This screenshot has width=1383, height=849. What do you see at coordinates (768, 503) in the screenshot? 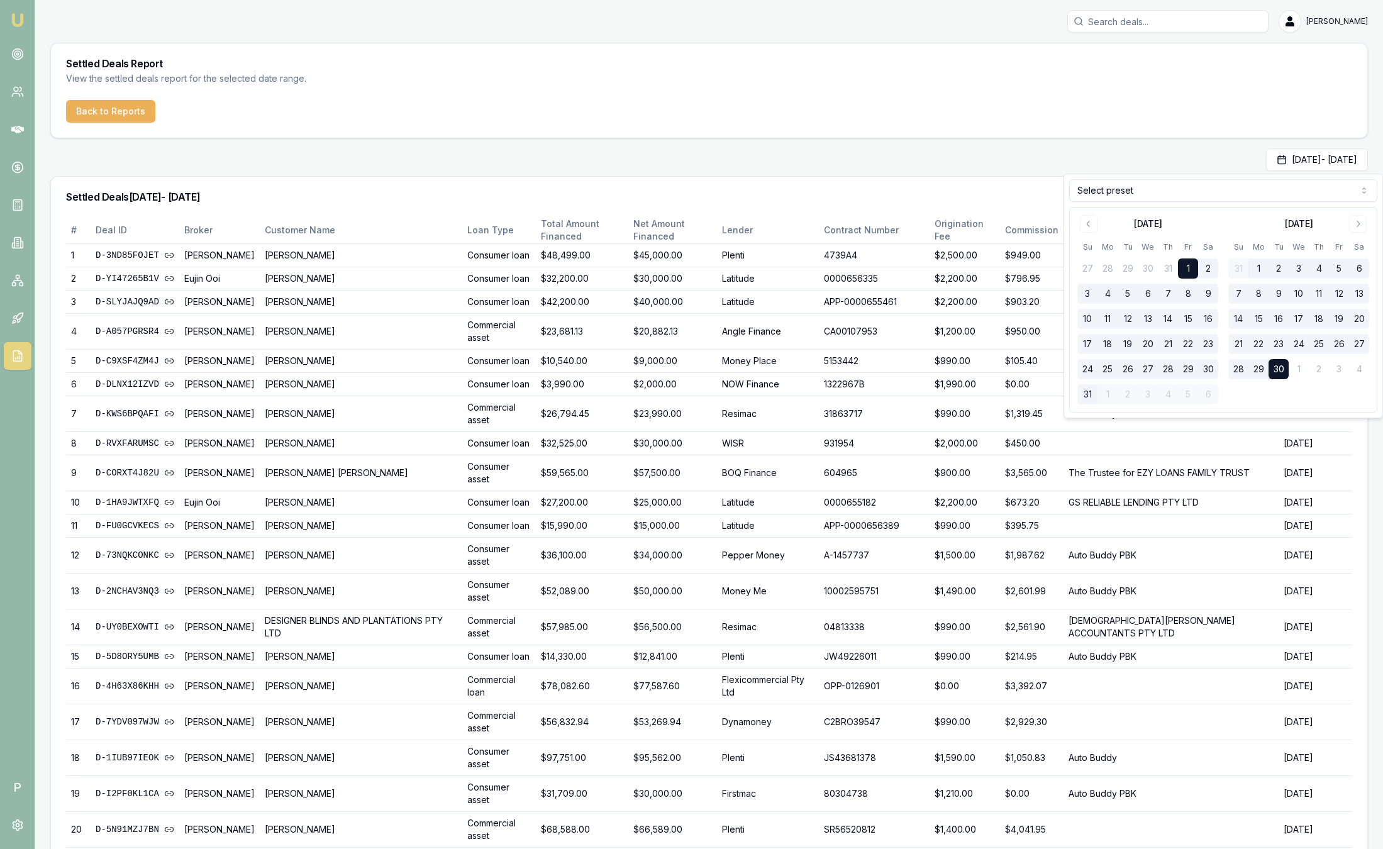
I see `td: Latitude` at bounding box center [768, 503].